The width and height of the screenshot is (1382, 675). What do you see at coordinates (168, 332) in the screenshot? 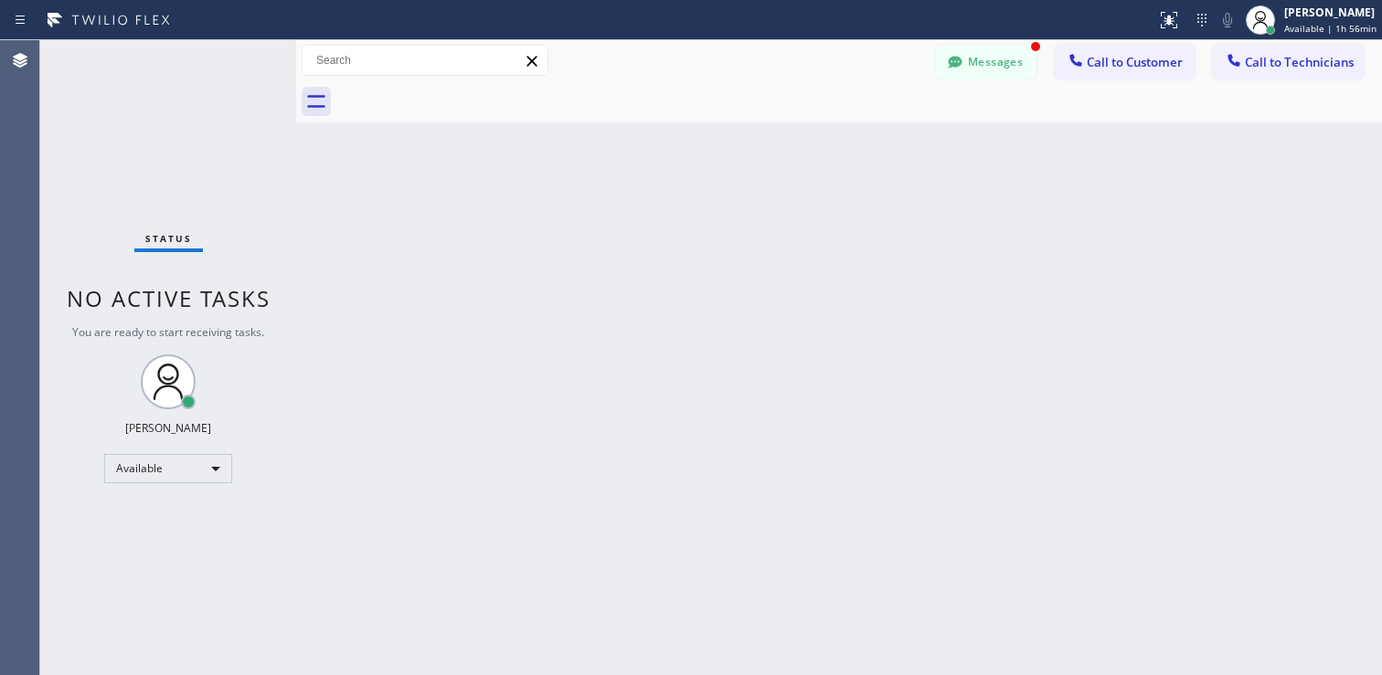
I see `span: You are ready to start receiving tasks.` at bounding box center [168, 332].